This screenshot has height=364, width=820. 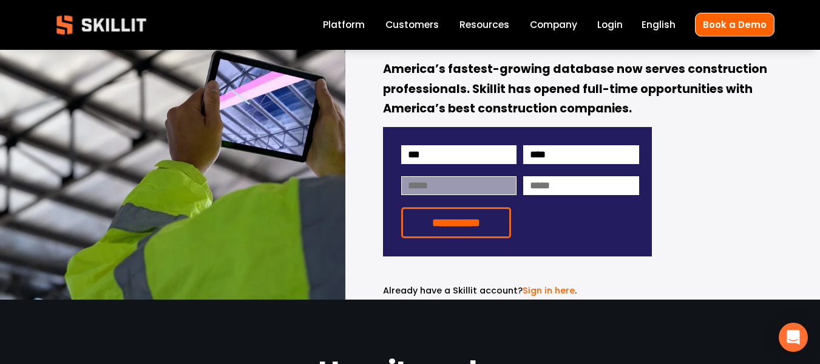 What do you see at coordinates (490, 21) in the screenshot?
I see `em: for free` at bounding box center [490, 21].